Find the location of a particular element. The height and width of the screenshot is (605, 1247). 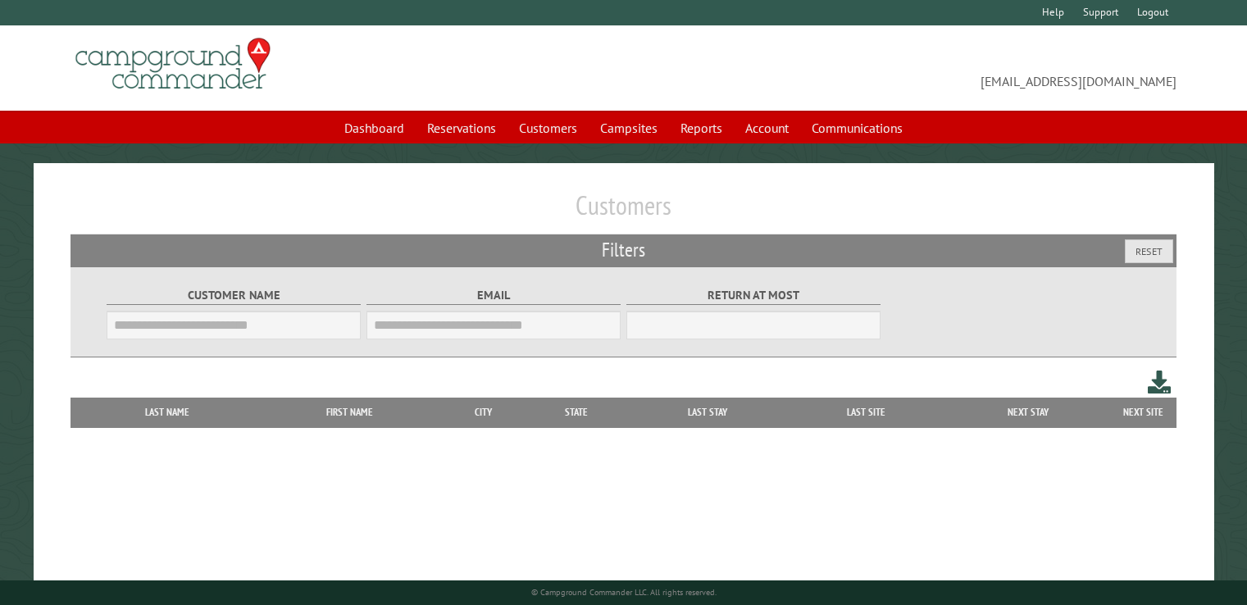

a: Download this customer list (.csv) is located at coordinates (1159, 382).